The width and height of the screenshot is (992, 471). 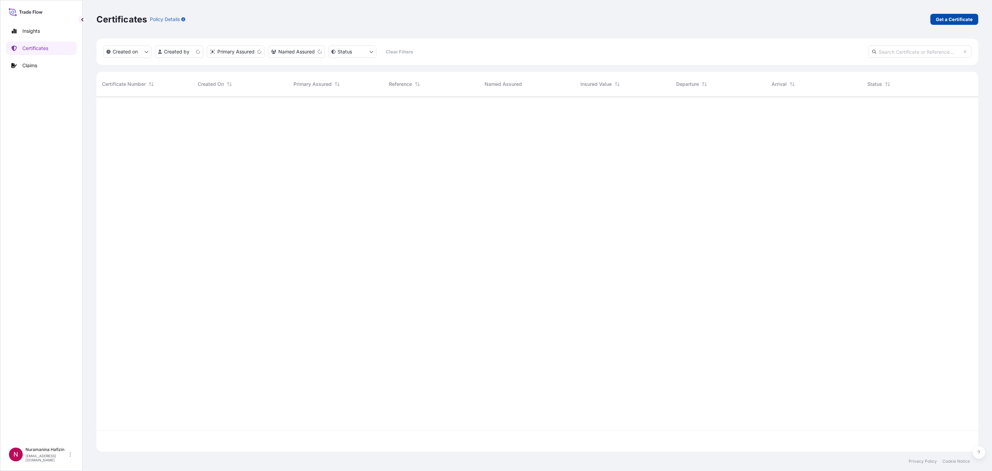 What do you see at coordinates (400, 84) in the screenshot?
I see `span: Reference` at bounding box center [400, 84].